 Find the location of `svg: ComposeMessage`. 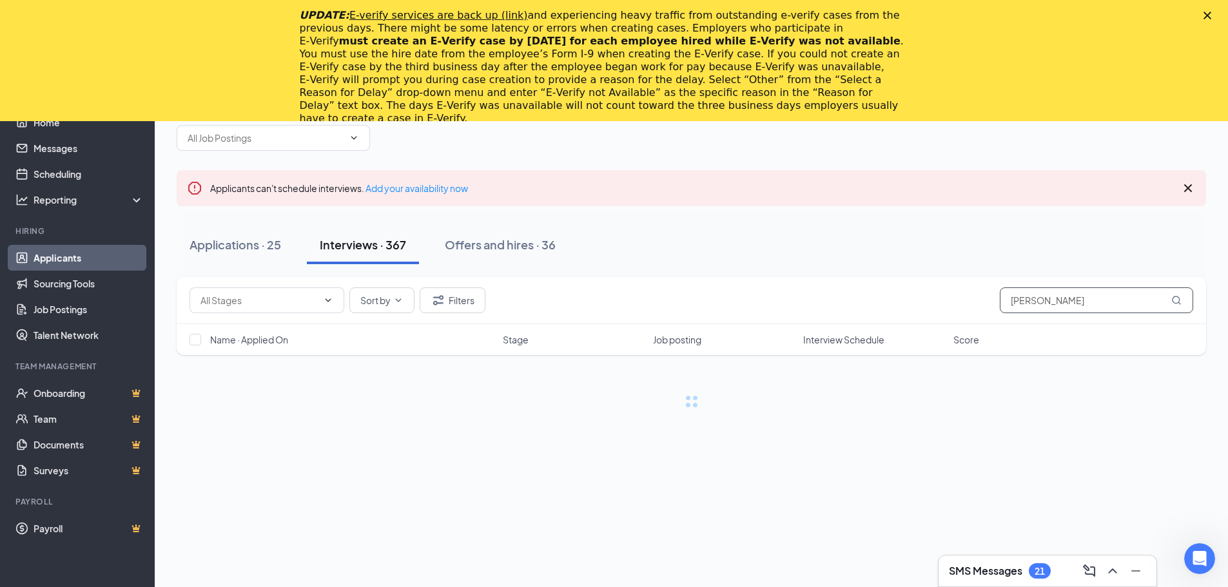

svg: ComposeMessage is located at coordinates (1089, 571).